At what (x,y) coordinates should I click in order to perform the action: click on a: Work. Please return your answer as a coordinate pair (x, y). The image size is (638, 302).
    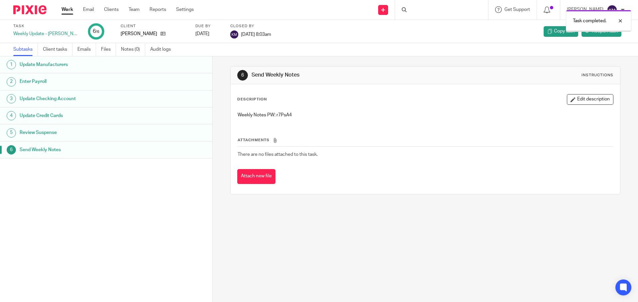
    Looking at the image, I should click on (67, 10).